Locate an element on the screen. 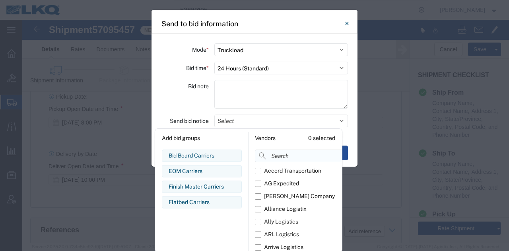  label: Bid note is located at coordinates (198, 86).